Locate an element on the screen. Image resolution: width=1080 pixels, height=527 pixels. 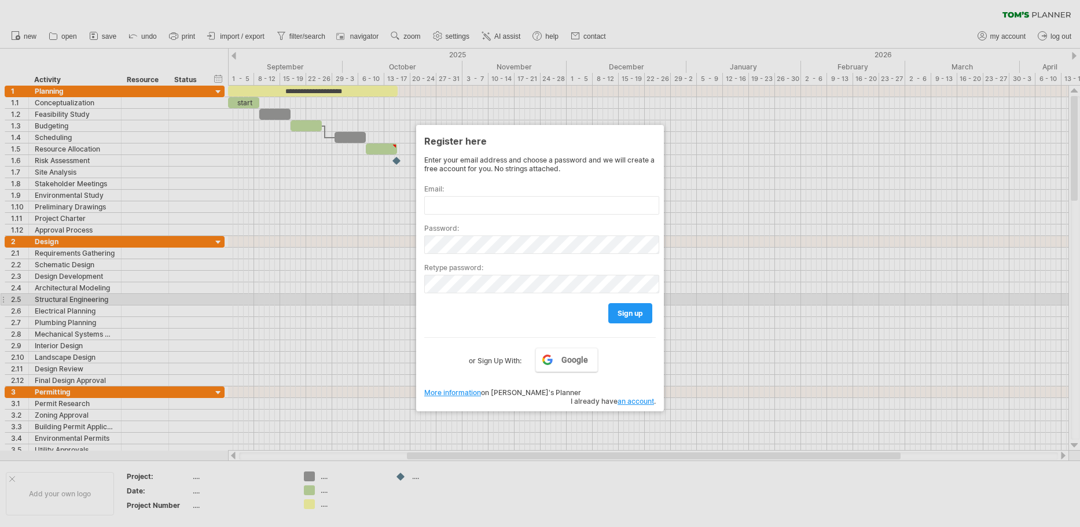
a: sign up is located at coordinates (630, 313).